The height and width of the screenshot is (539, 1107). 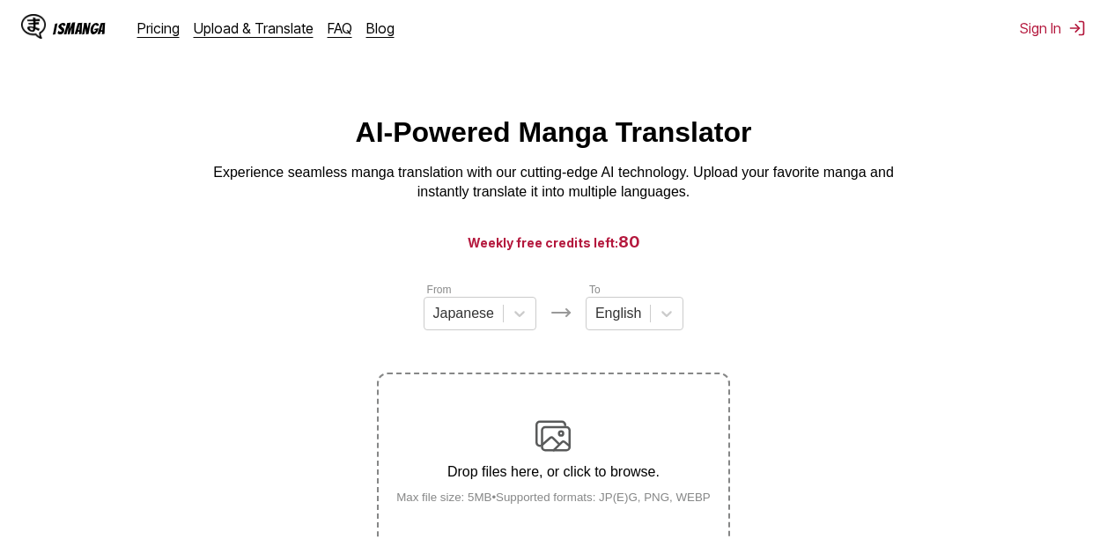 I want to click on small: Max file size: 5MB • Supported formats: JP(E)G, PNG, WEBP, so click(x=553, y=497).